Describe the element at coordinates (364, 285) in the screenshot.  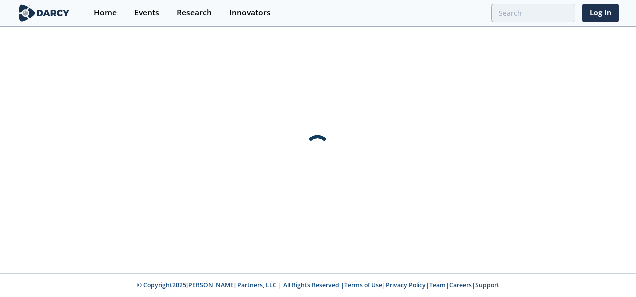
I see `a: Terms of Use` at that location.